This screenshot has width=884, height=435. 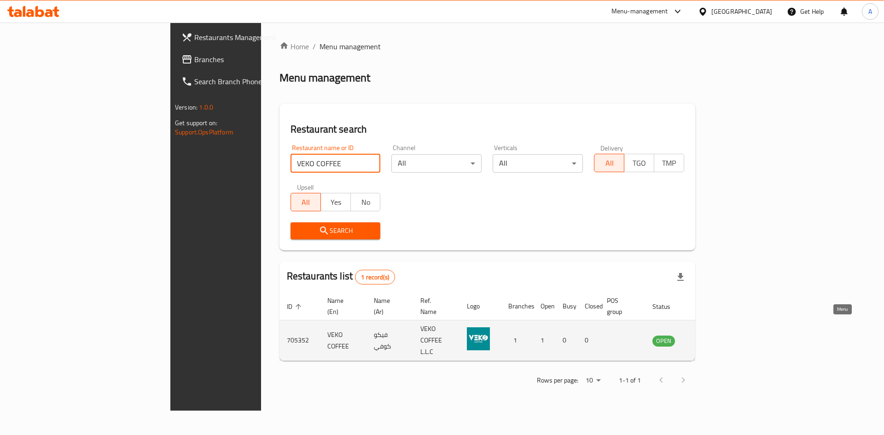 What do you see at coordinates (186, 107) in the screenshot?
I see `span: Version:` at bounding box center [186, 107].